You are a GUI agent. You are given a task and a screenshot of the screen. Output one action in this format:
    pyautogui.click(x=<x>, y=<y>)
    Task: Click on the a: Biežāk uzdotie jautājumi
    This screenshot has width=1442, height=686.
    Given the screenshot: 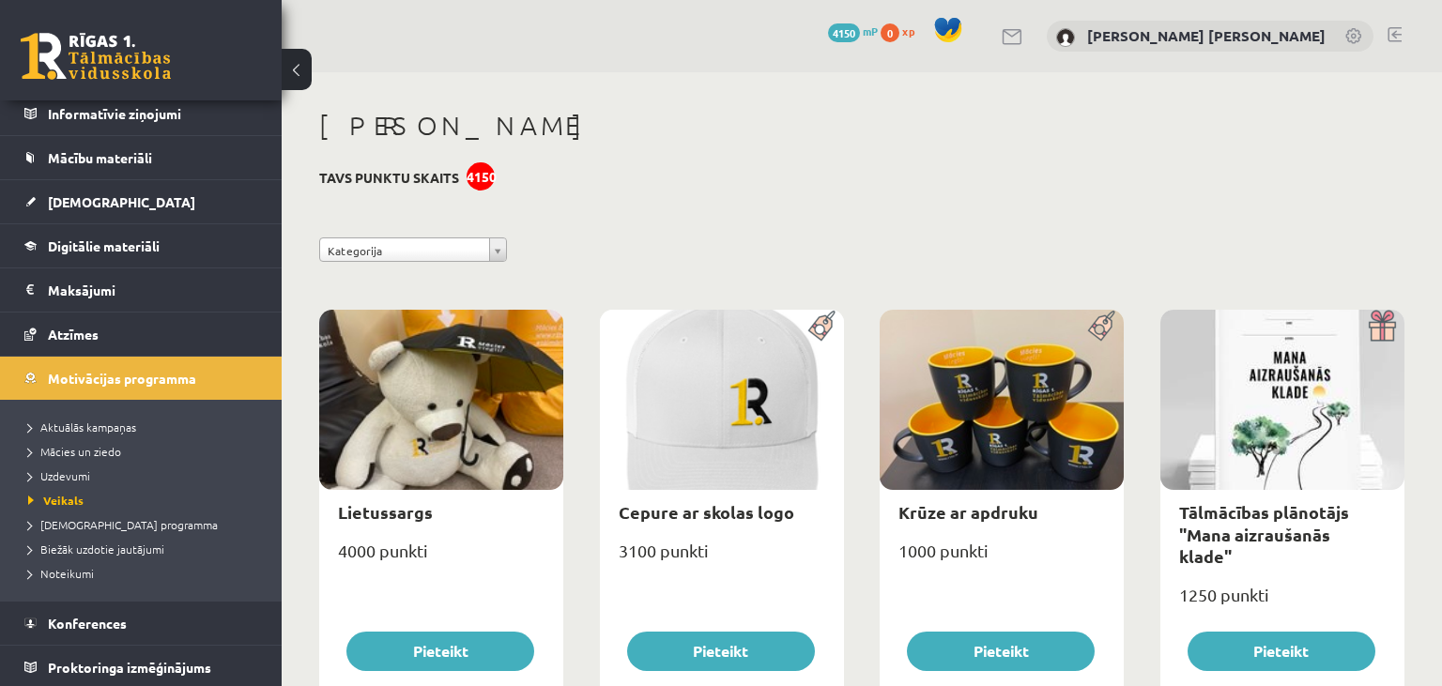 What is the action you would take?
    pyautogui.click(x=146, y=549)
    